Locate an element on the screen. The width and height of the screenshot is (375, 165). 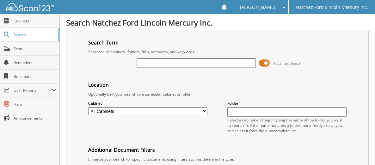
div: Optionally limit your search to a particular cabinet or folder is located at coordinates (217, 94).